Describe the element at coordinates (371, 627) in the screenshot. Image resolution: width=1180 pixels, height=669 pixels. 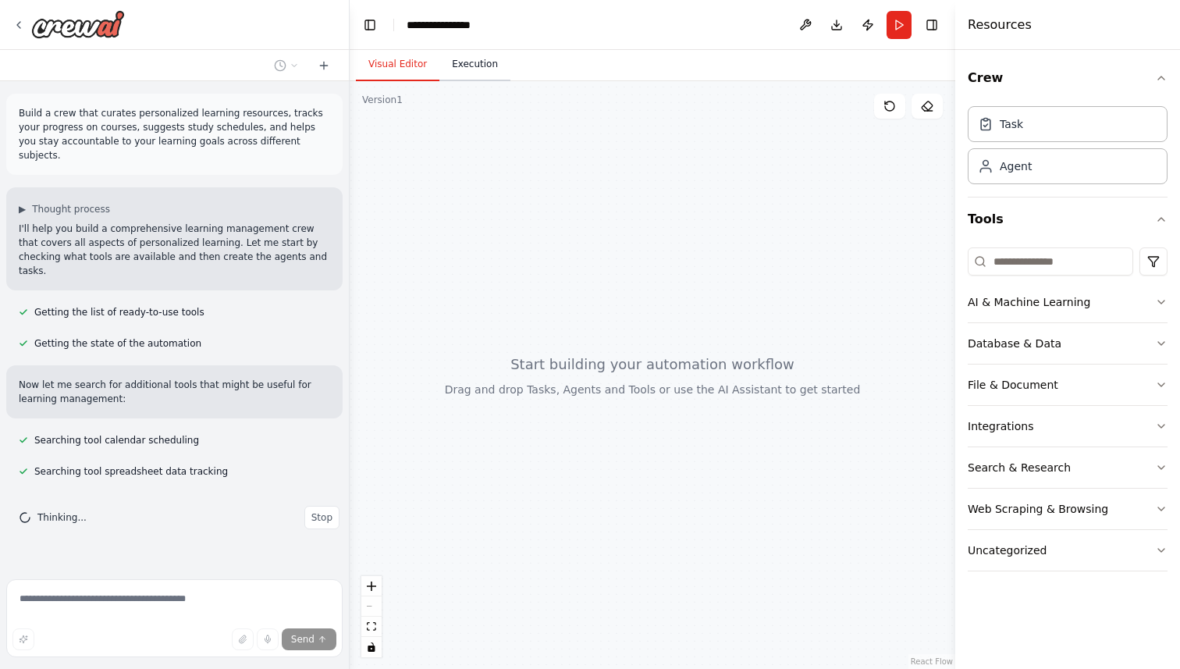
I see `button: fit view` at that location.